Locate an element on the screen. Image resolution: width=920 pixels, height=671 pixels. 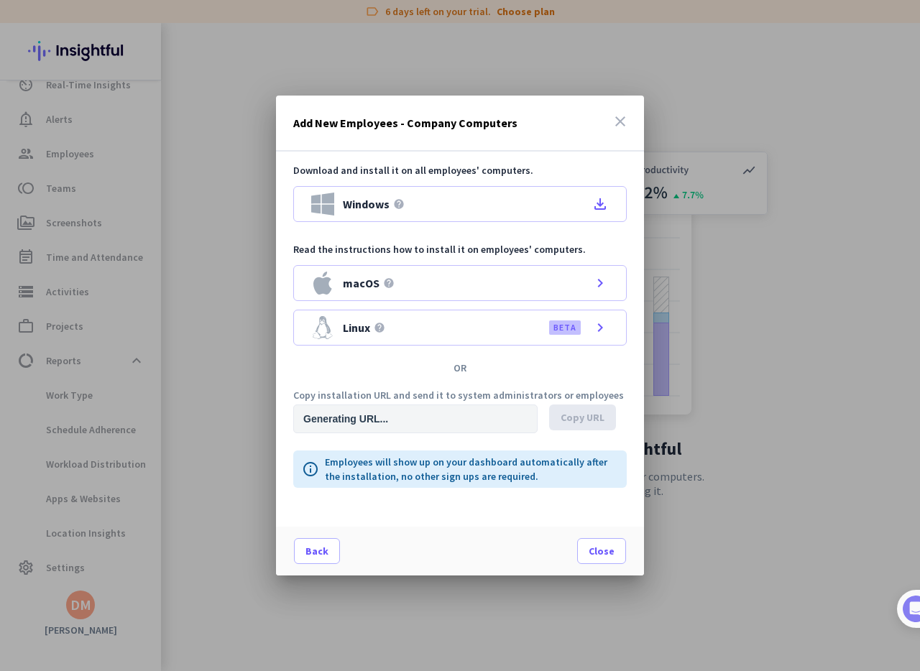
span: macOS is located at coordinates (361, 283).